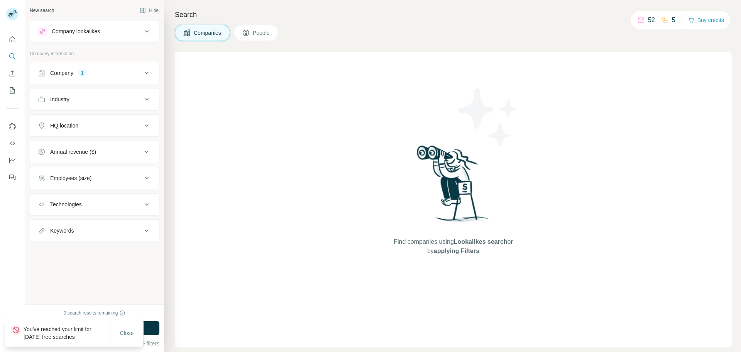 Image resolution: width=741 pixels, height=352 pixels. I want to click on button: Search, so click(12, 56).